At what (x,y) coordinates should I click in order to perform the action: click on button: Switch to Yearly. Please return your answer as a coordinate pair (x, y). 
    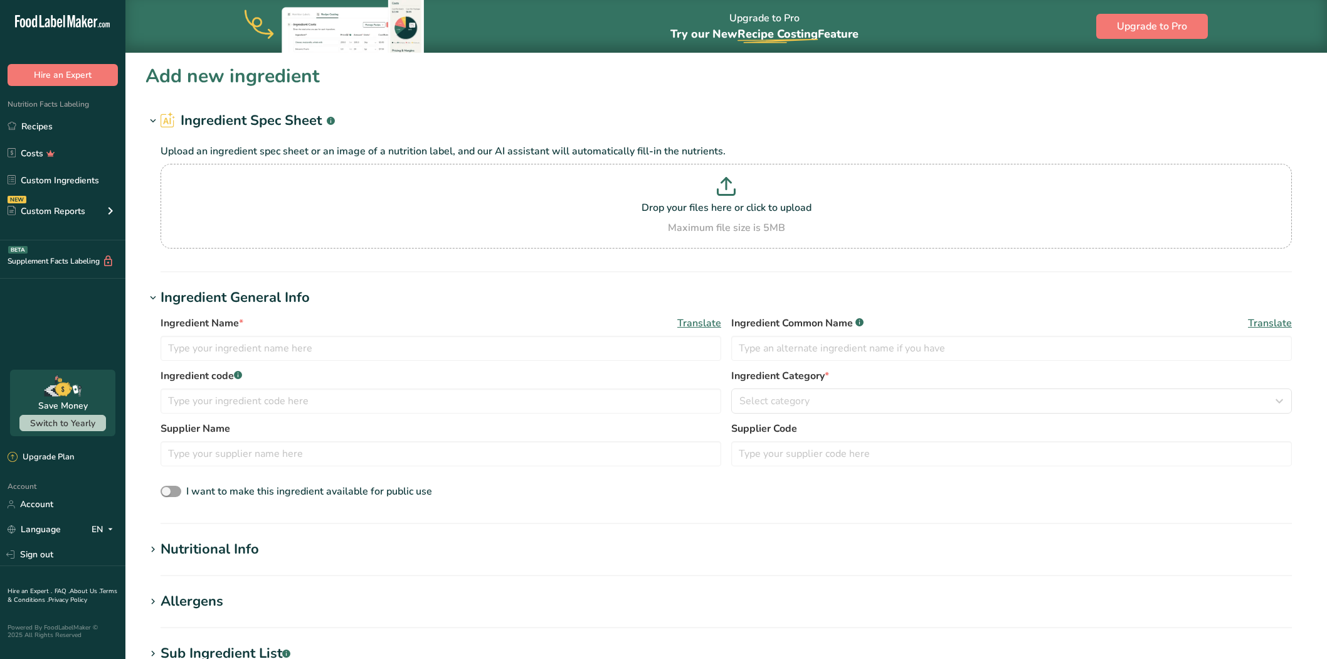
    Looking at the image, I should click on (63, 423).